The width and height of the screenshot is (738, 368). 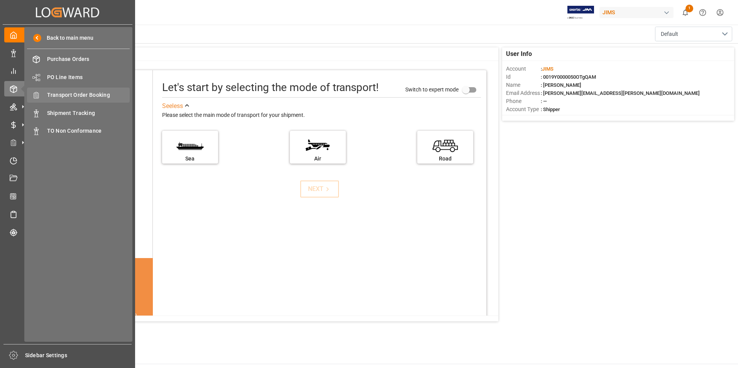 What do you see at coordinates (432, 89) in the screenshot?
I see `span: Switch to expert mode` at bounding box center [432, 89].